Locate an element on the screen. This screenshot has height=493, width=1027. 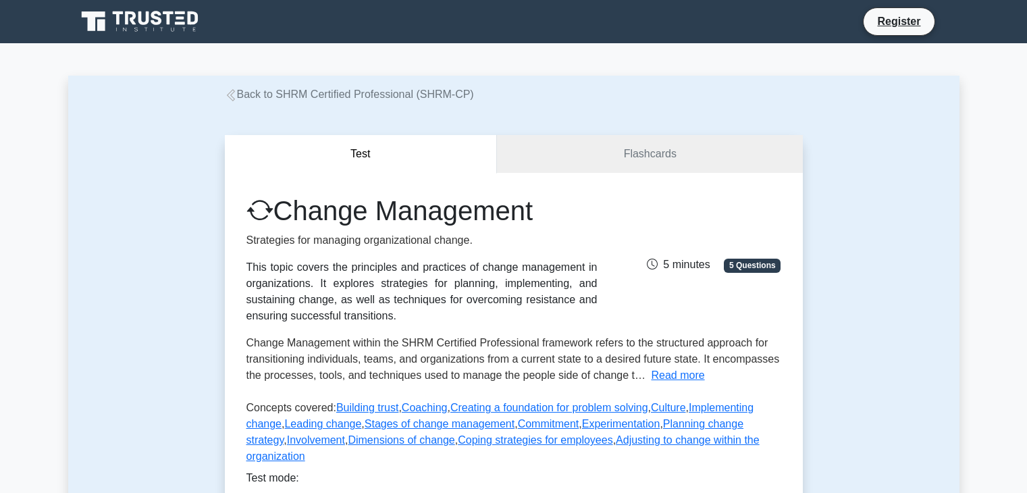
a: Experimentation is located at coordinates (621, 423).